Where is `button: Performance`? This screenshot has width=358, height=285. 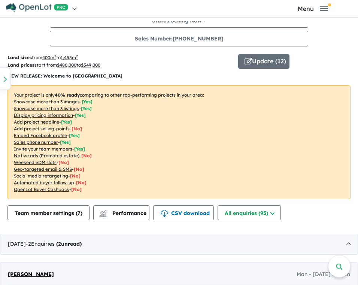 button: Performance is located at coordinates (121, 213).